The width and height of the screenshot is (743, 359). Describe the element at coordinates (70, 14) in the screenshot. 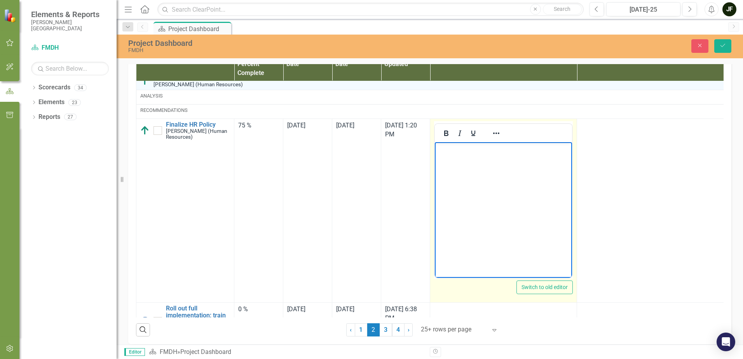

I see `span: Elements & Reports` at that location.